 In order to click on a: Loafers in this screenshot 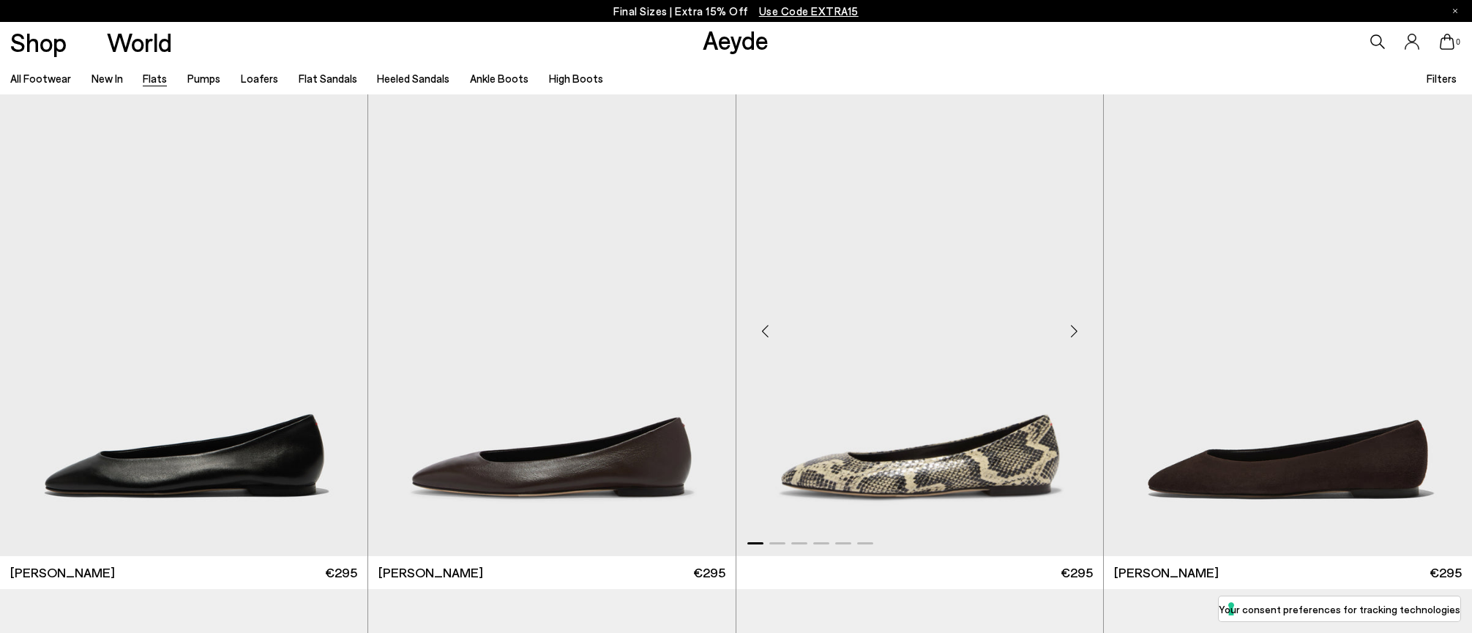, I will do `click(259, 78)`.